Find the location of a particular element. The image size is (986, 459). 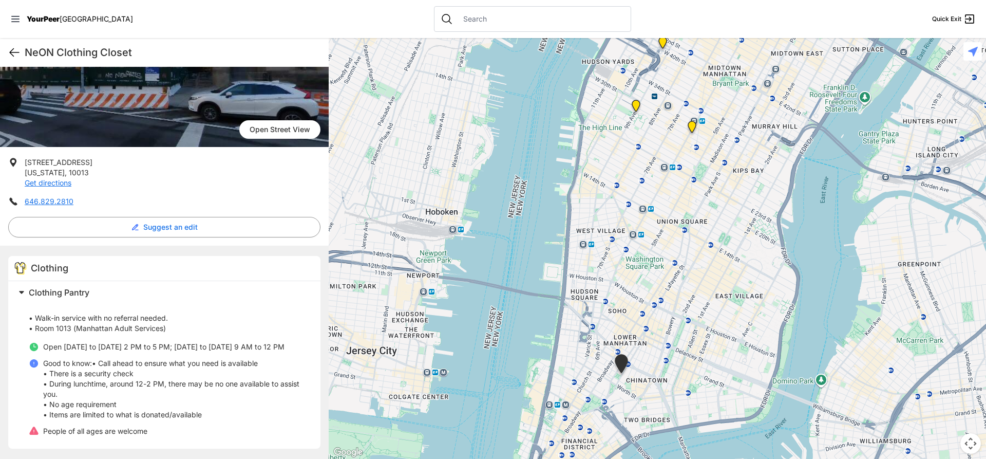

span: Clothing is located at coordinates (49, 268).